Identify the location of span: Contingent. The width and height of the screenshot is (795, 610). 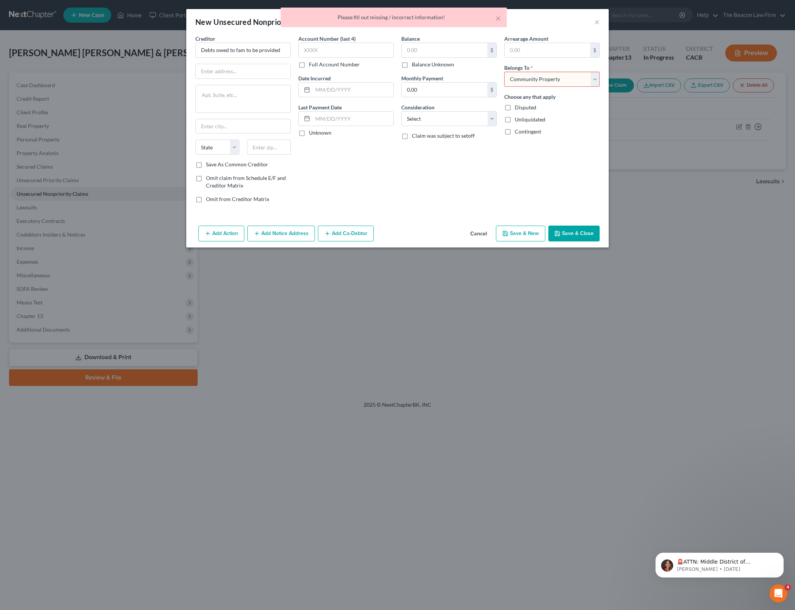
(528, 131).